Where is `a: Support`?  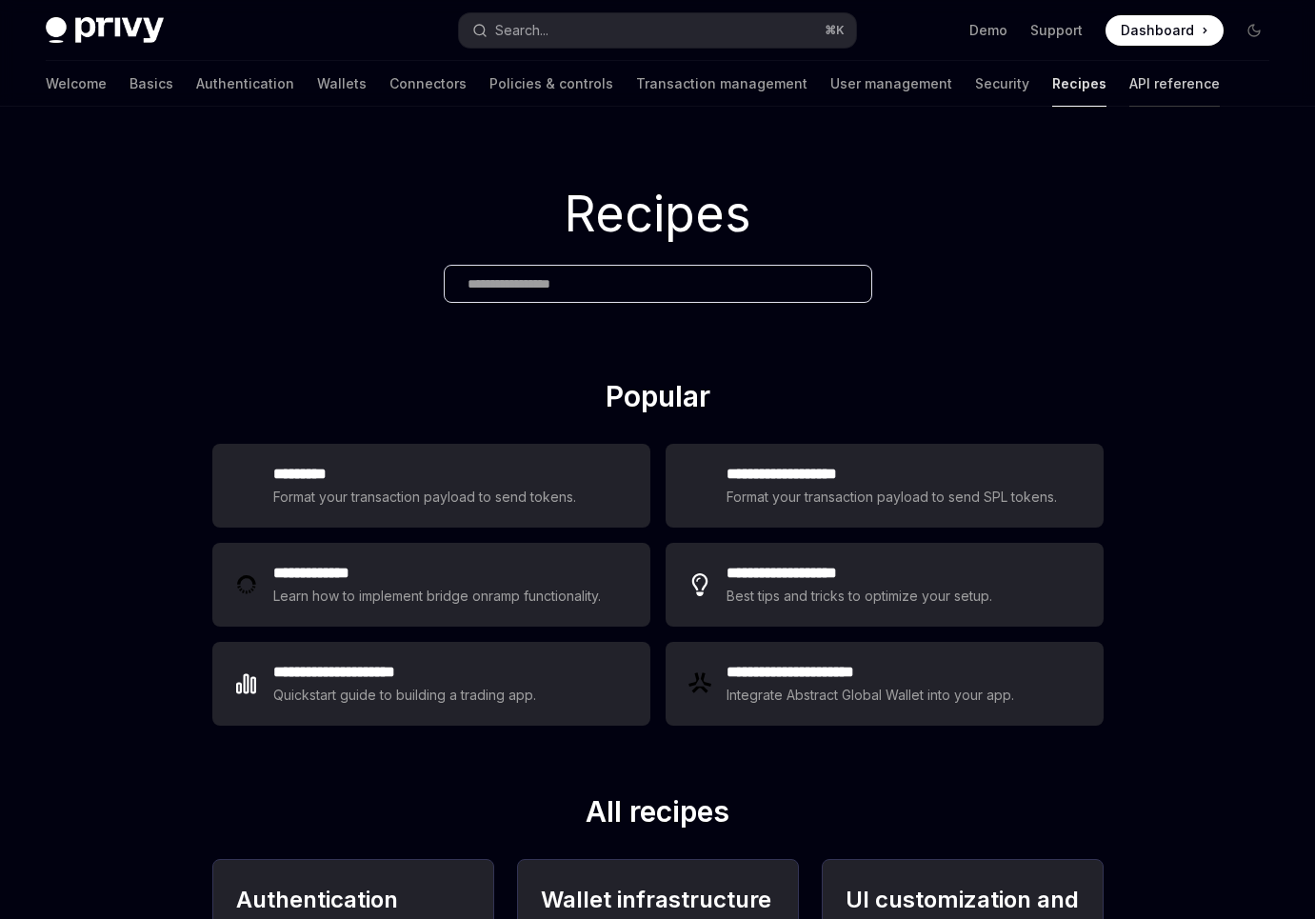
a: Support is located at coordinates (1056, 30).